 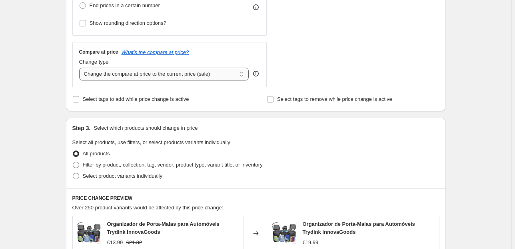 I want to click on span: Over 250 product variants would be affected by this price change:, so click(x=148, y=207).